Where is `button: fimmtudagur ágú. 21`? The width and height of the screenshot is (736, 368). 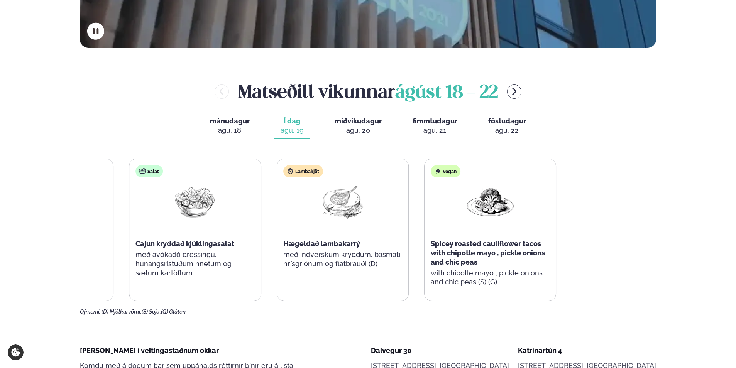
button: fimmtudagur ágú. 21 is located at coordinates (435, 126).